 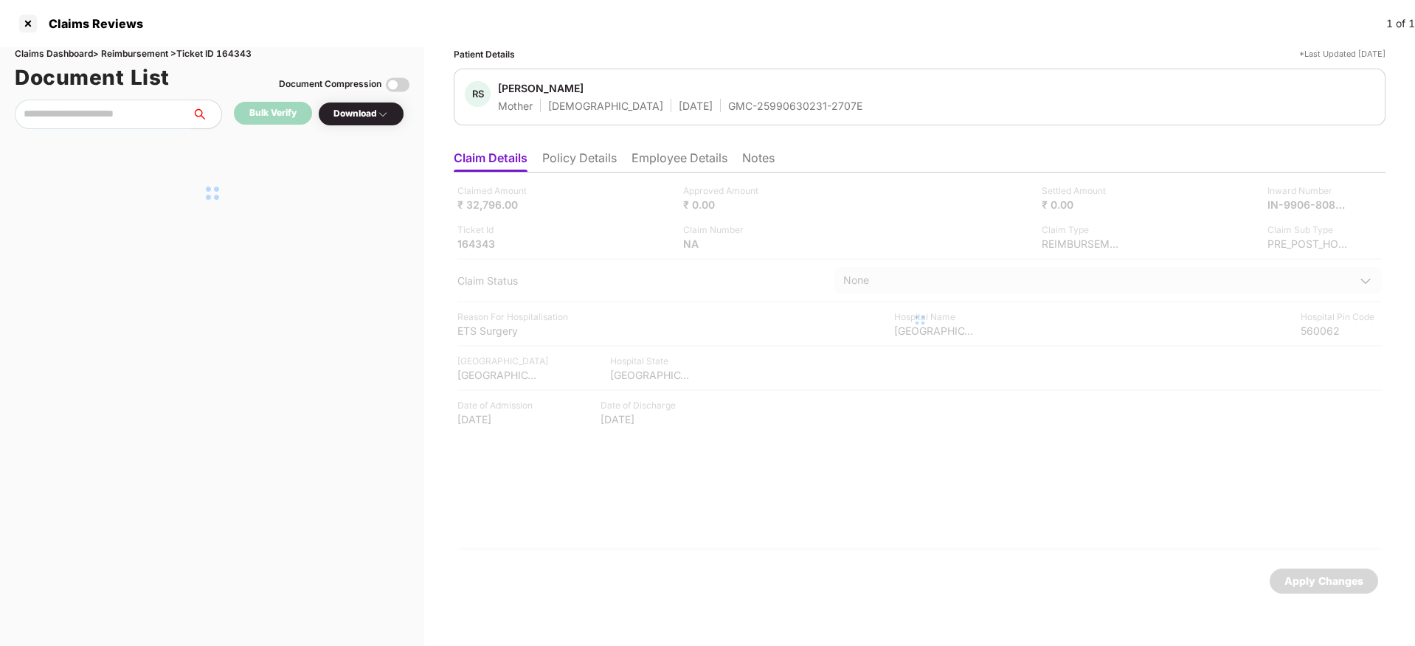 I want to click on div: Download, so click(x=361, y=114).